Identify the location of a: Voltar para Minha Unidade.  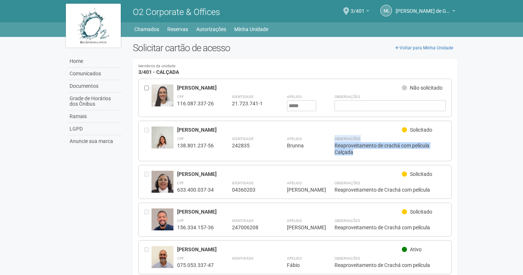
(424, 48).